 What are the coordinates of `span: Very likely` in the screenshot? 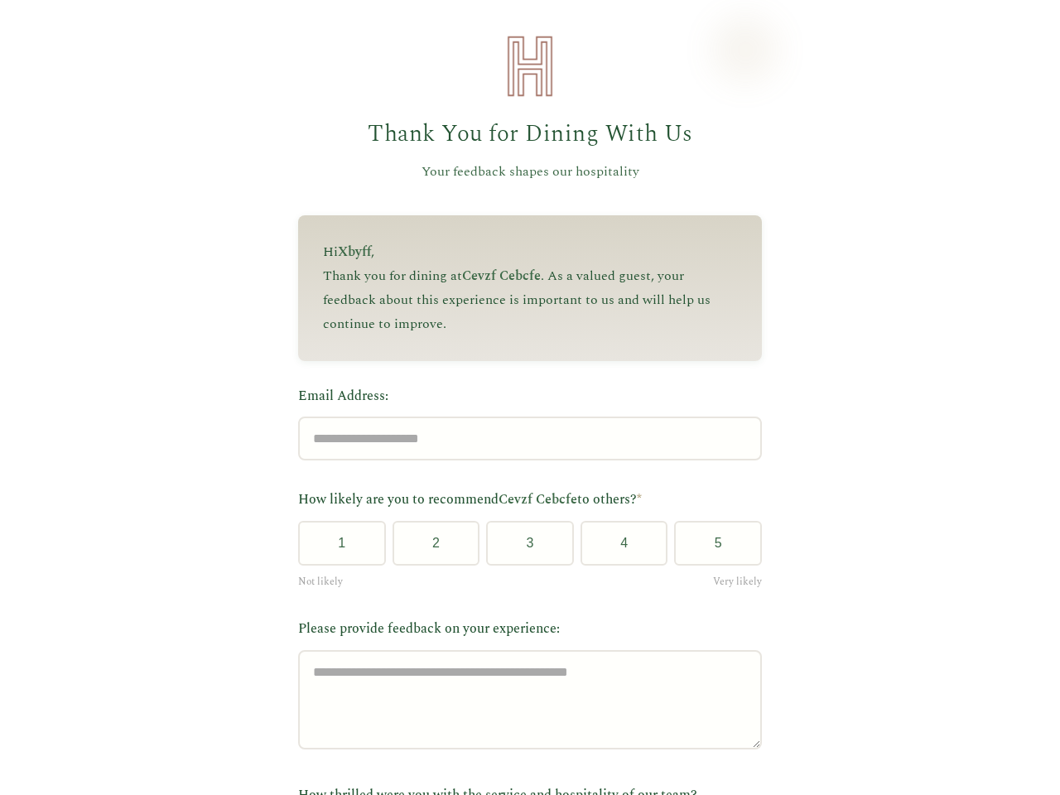 It's located at (737, 581).